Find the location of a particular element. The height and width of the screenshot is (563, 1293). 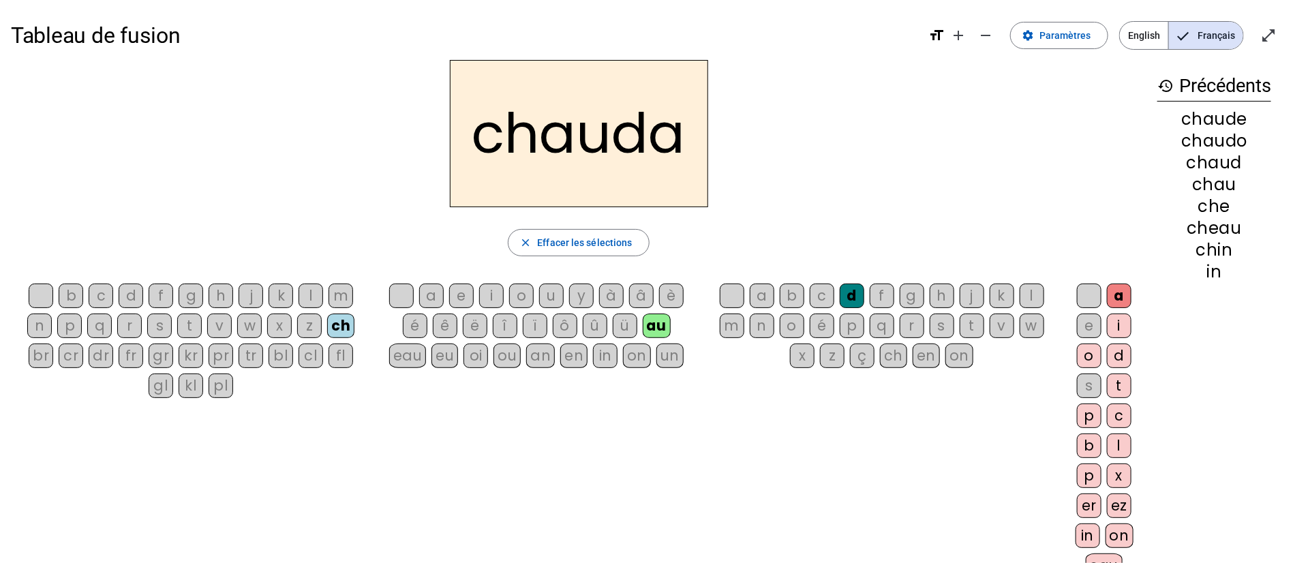

button: Augmenter la taille de la police is located at coordinates (959, 35).